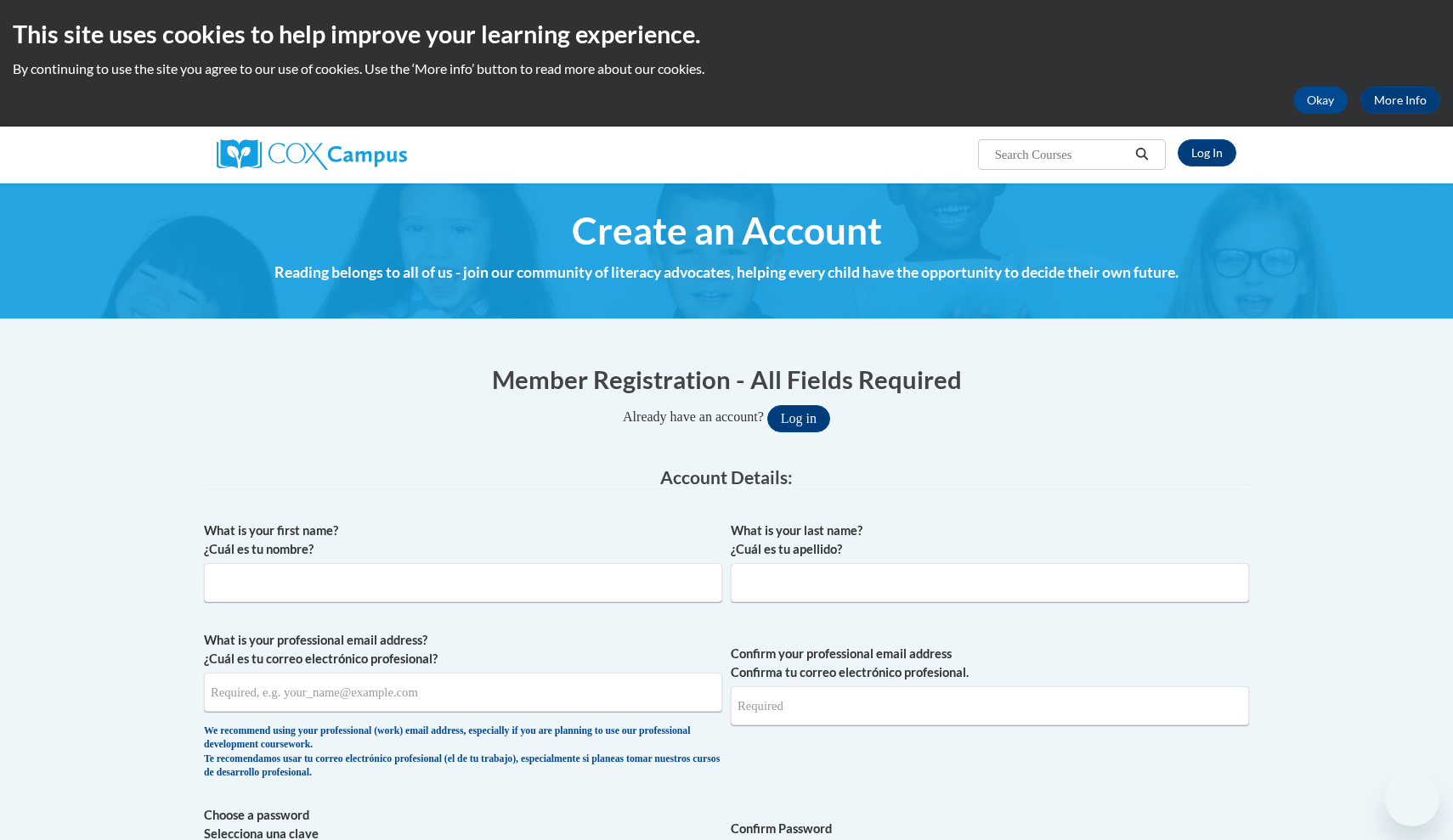  I want to click on input: Search Courses, so click(1062, 155).